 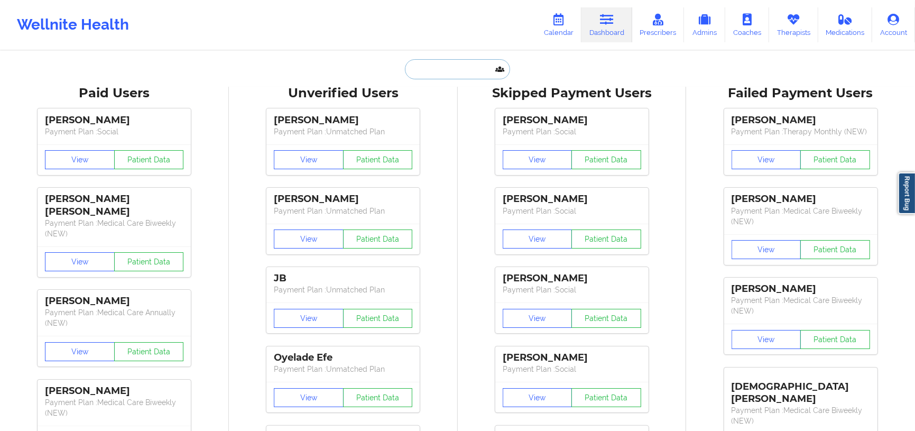 What do you see at coordinates (343, 93) in the screenshot?
I see `div: Unverified Users` at bounding box center [343, 93].